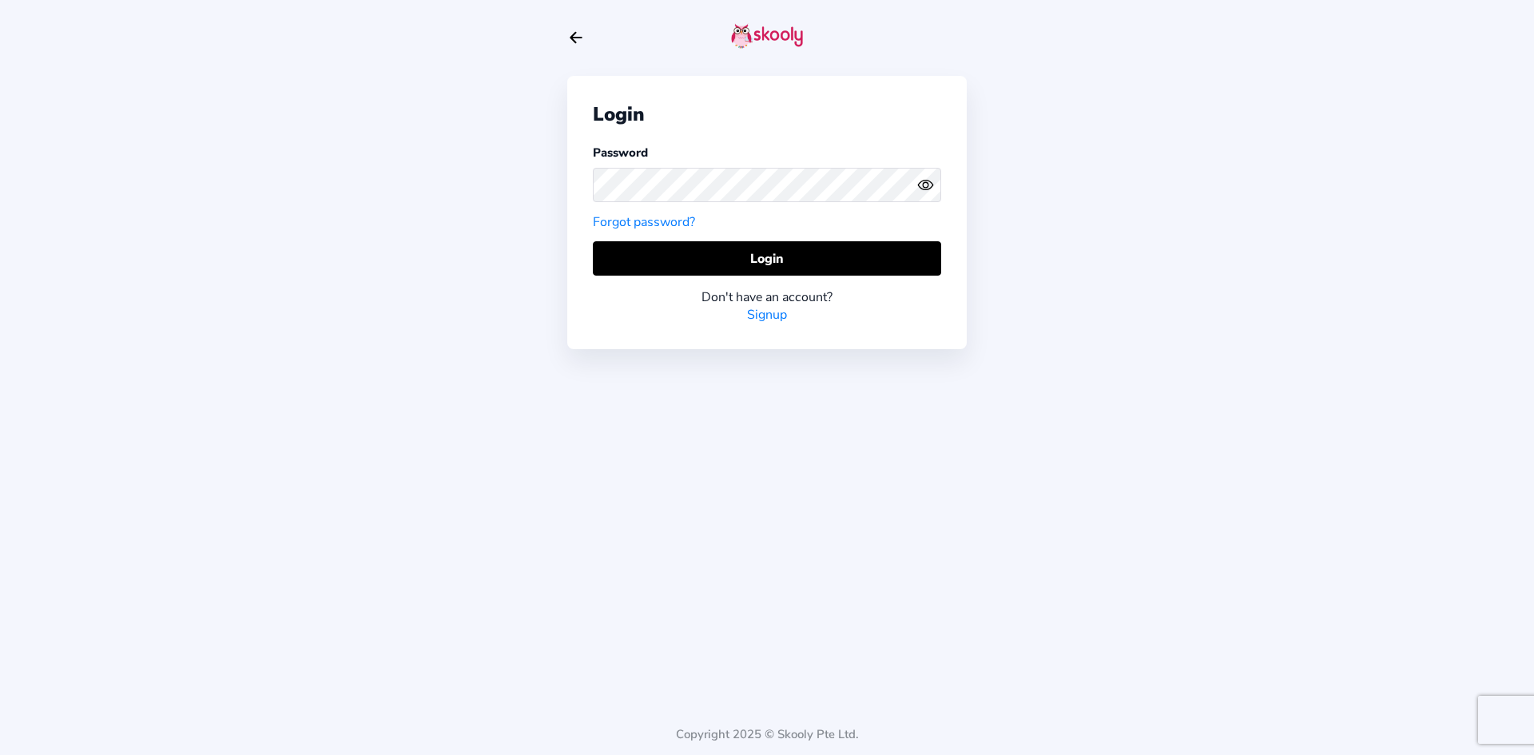  Describe the element at coordinates (767, 315) in the screenshot. I see `a: Signup` at that location.